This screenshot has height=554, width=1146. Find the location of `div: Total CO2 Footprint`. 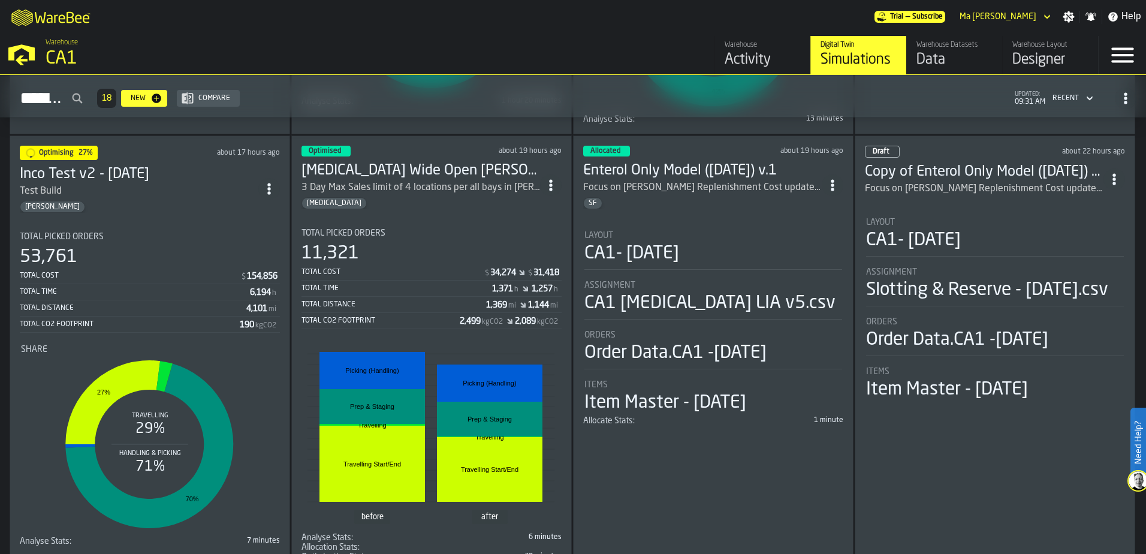

div: Total CO2 Footprint is located at coordinates (129, 324).